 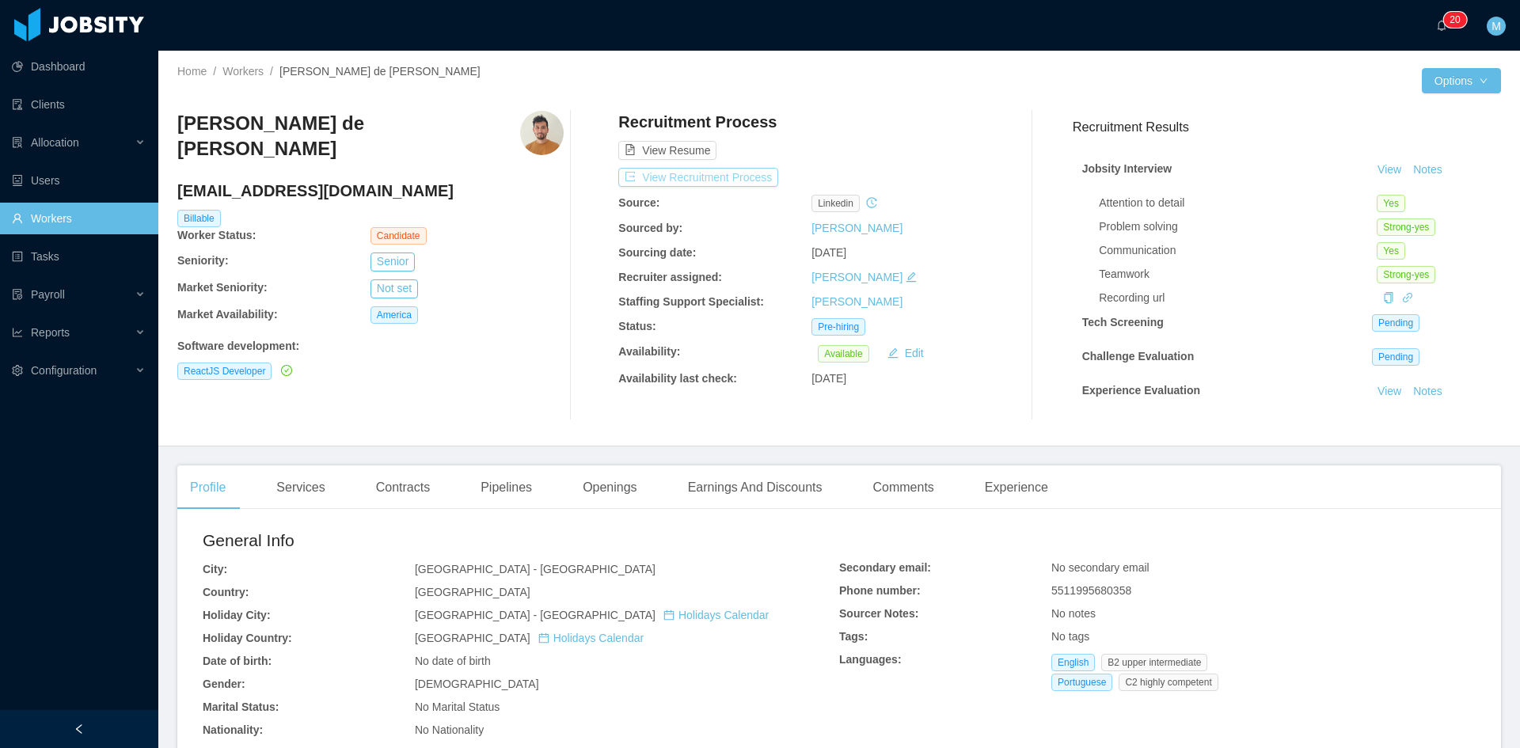 I want to click on span: Configuration, so click(x=63, y=371).